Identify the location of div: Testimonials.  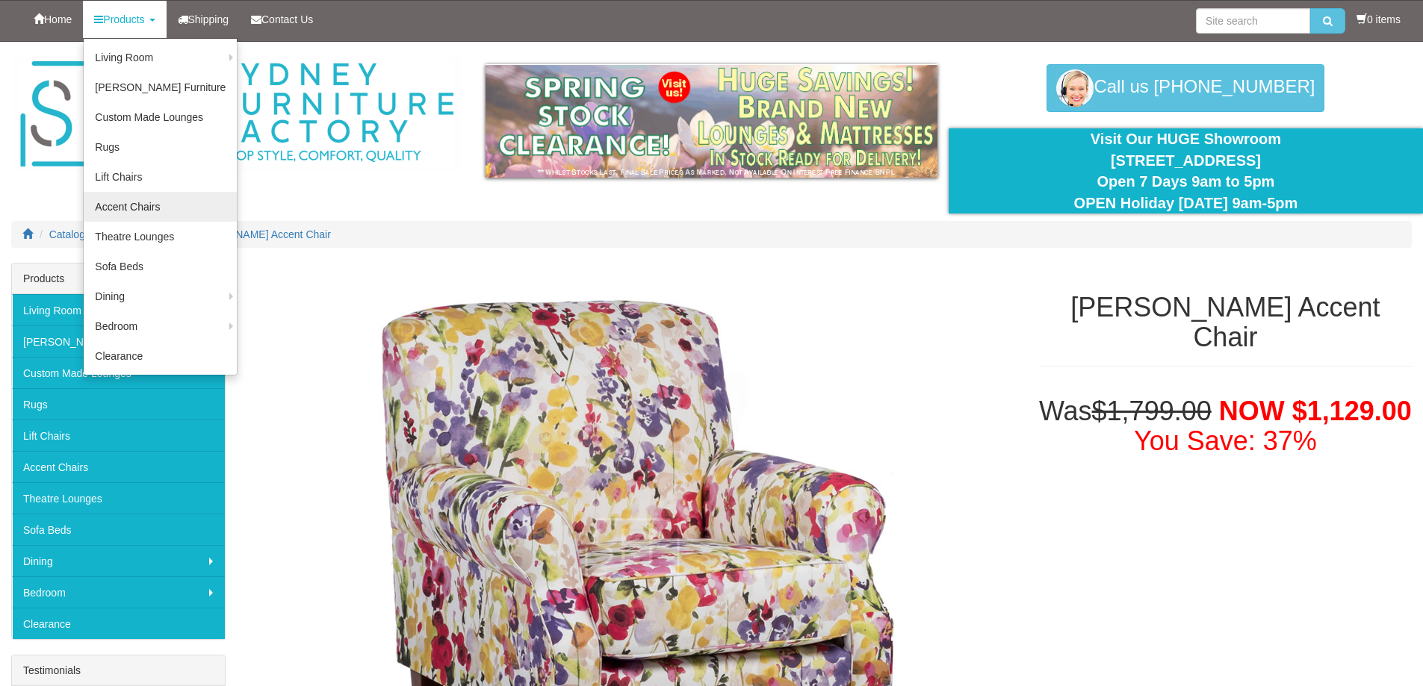
(118, 671).